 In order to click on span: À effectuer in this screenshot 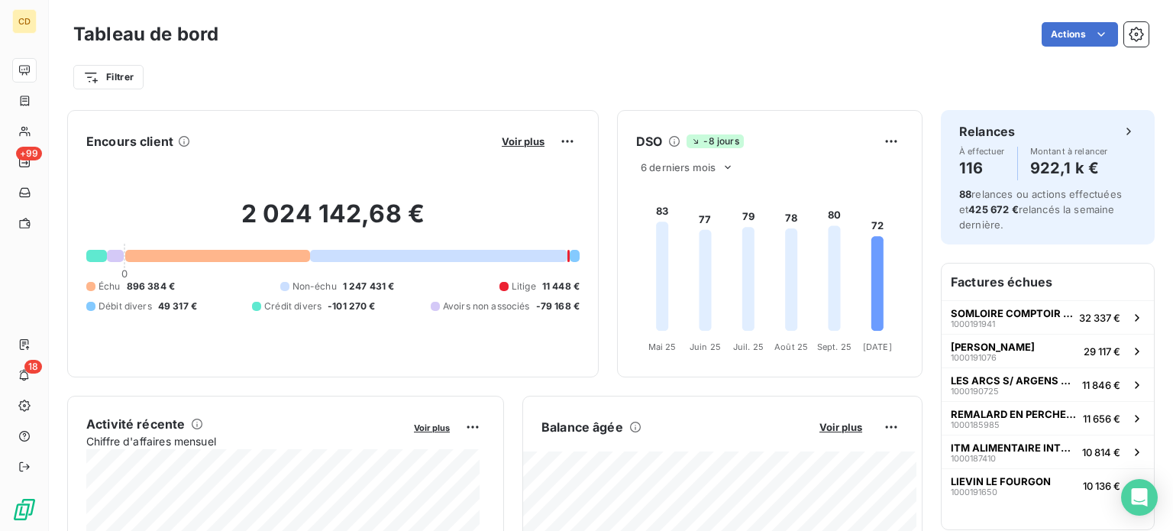, I will do `click(982, 151)`.